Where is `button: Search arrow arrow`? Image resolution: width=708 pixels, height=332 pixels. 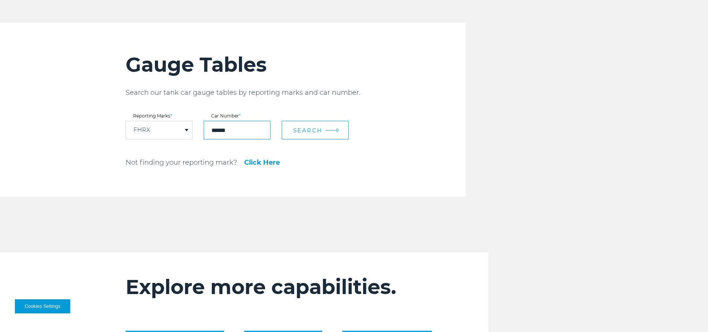 button: Search arrow arrow is located at coordinates (315, 130).